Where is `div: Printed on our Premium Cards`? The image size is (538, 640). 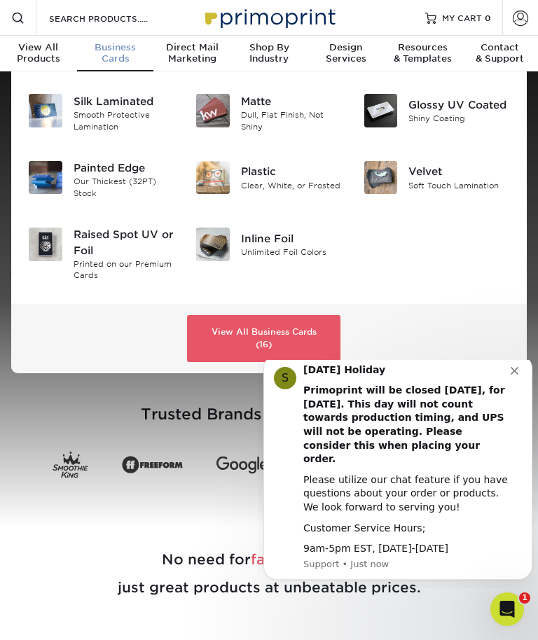 div: Printed on our Premium Cards is located at coordinates (124, 270).